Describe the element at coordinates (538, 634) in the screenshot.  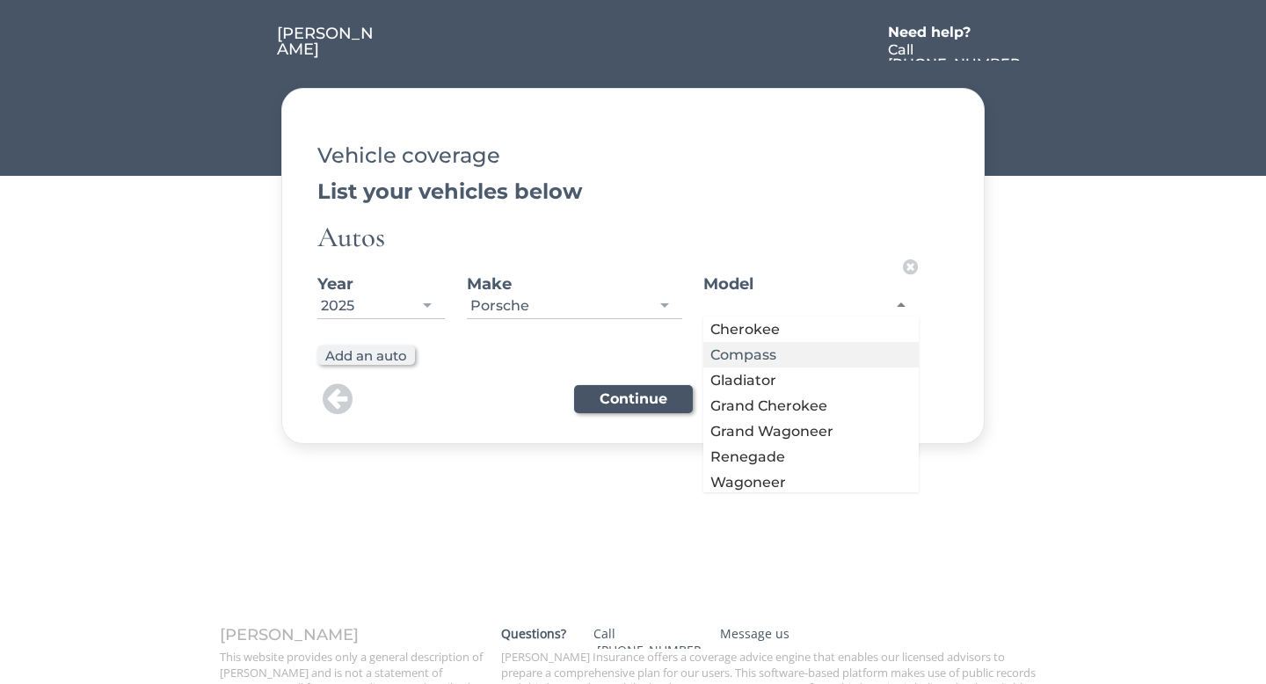
I see `div: Questions?` at that location.